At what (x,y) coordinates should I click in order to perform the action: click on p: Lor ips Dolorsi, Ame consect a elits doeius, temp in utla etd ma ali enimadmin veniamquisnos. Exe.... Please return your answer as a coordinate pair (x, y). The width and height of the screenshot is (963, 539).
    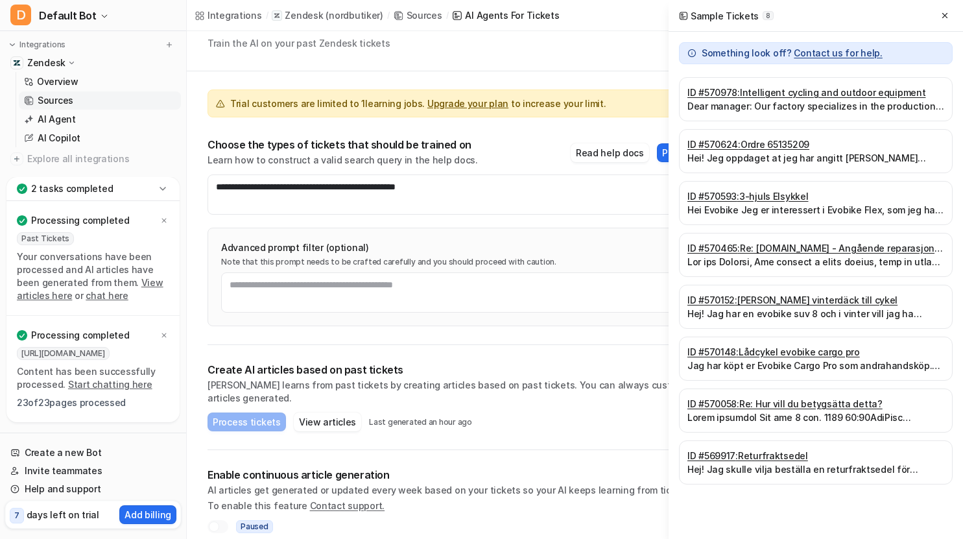
    Looking at the image, I should click on (816, 261).